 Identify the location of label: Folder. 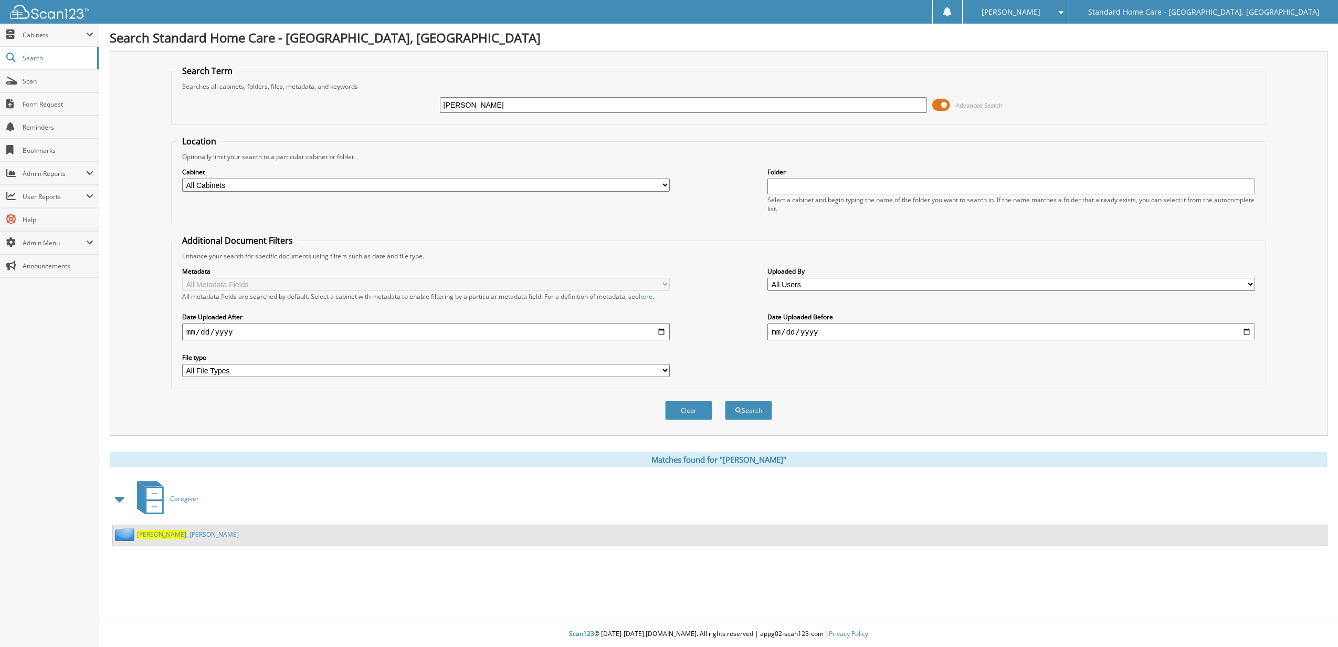
(1011, 172).